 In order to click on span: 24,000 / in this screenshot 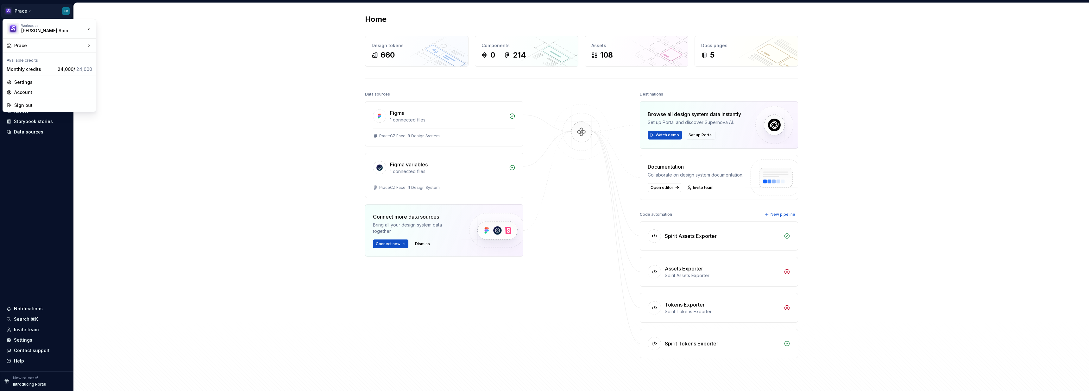, I will do `click(75, 69)`.